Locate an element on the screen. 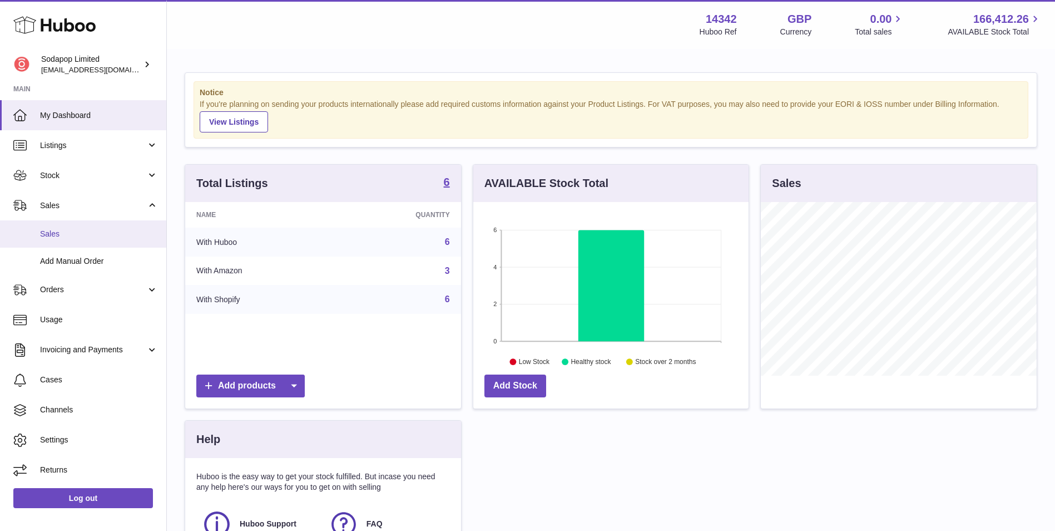 This screenshot has width=1055, height=531. text: 4 is located at coordinates (495, 267).